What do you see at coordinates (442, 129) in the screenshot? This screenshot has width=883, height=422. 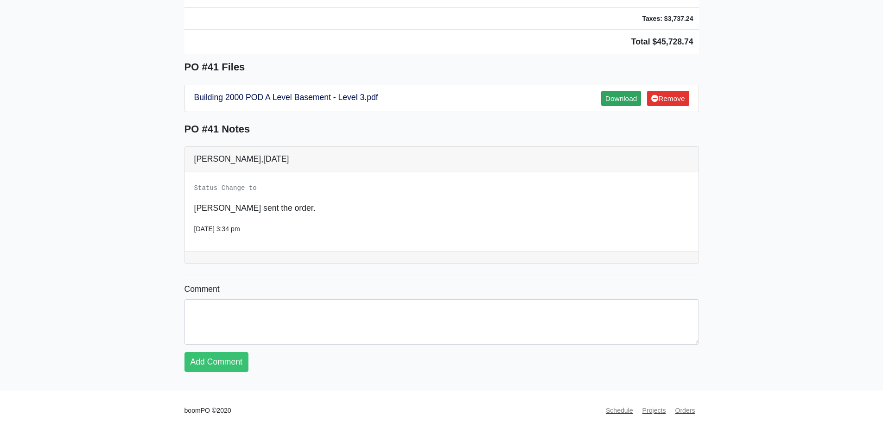 I see `h5: PO #41 Notes` at bounding box center [442, 129].